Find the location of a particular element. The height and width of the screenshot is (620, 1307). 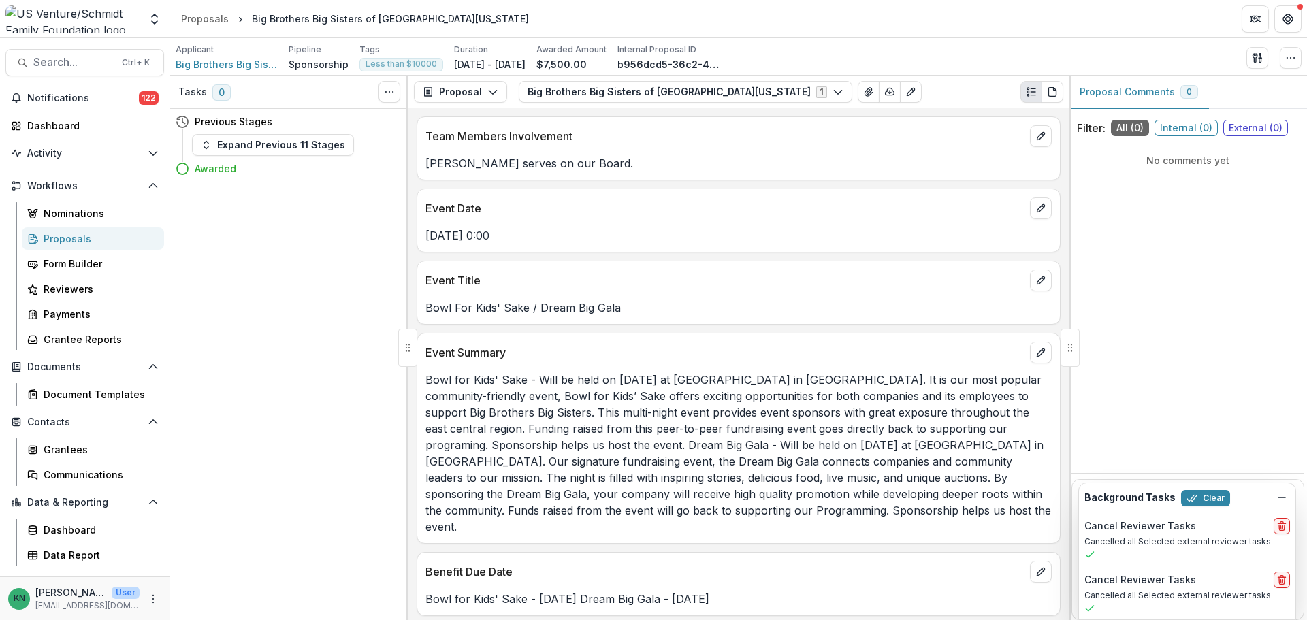

h3: Tasks is located at coordinates (193, 92).